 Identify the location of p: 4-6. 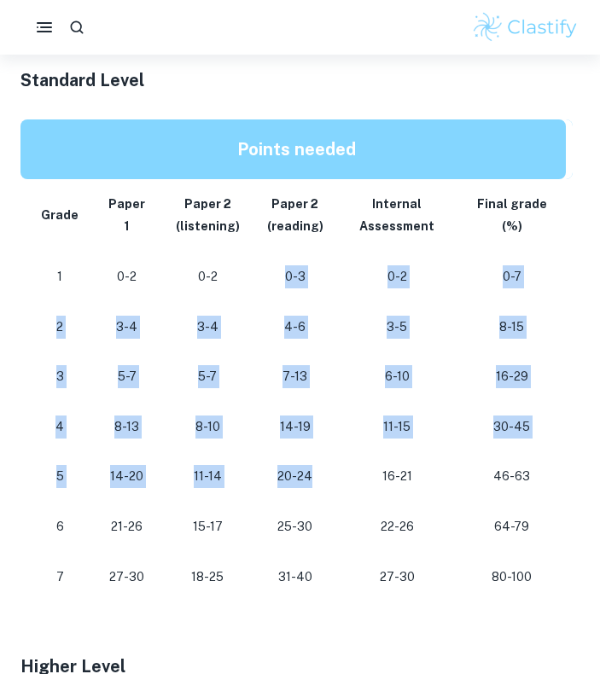
(295, 327).